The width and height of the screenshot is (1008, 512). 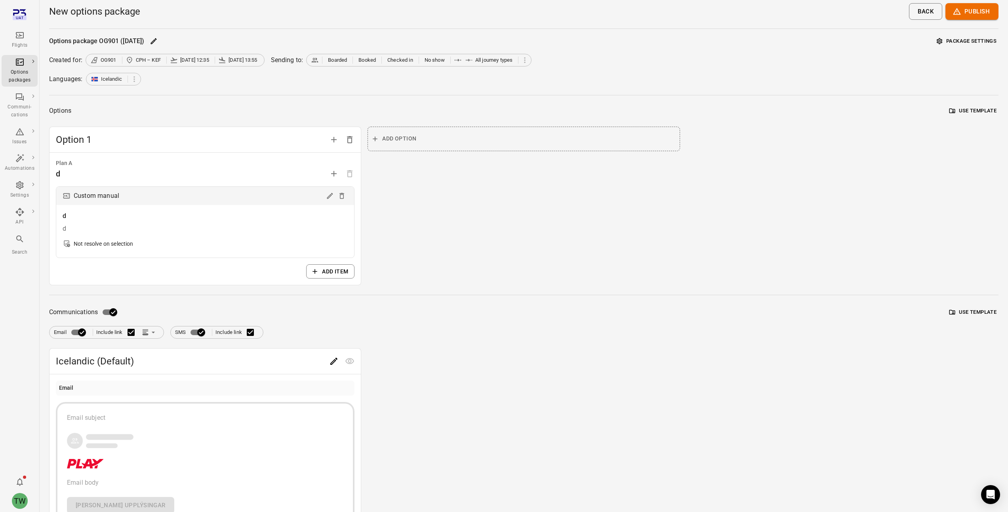 I want to click on span: Delete option, so click(x=350, y=139).